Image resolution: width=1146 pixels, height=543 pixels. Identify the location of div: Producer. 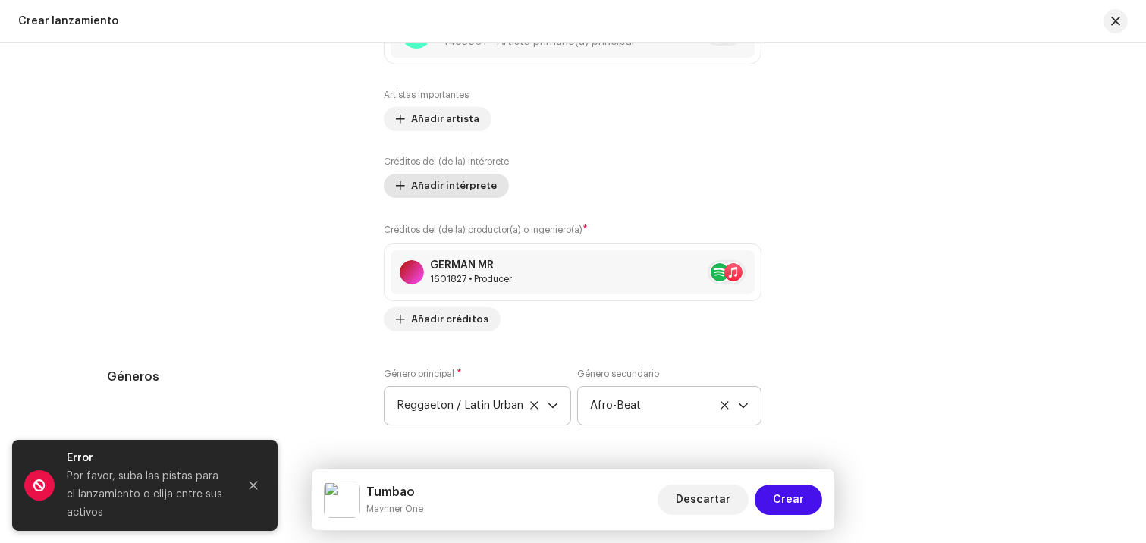
(471, 279).